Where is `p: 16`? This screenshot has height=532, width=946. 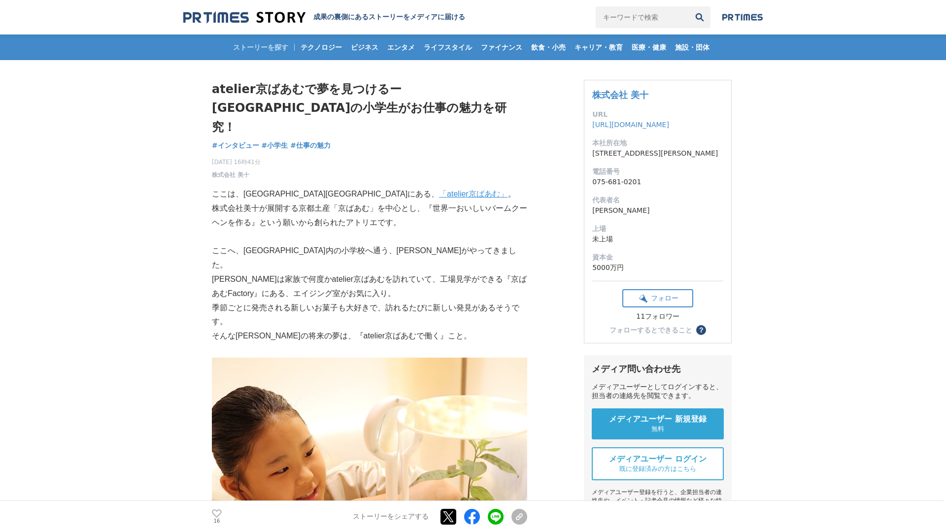 p: 16 is located at coordinates (217, 522).